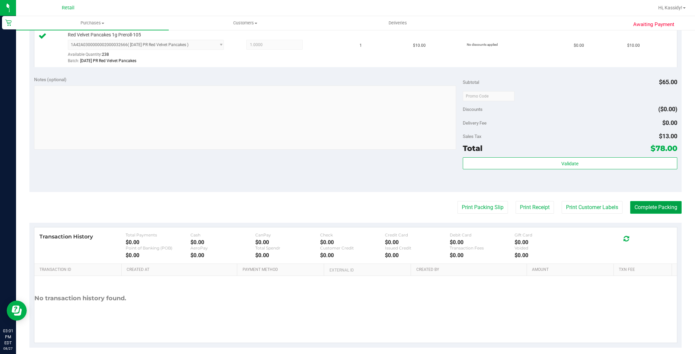  I want to click on button: Print Packing Slip, so click(482, 207).